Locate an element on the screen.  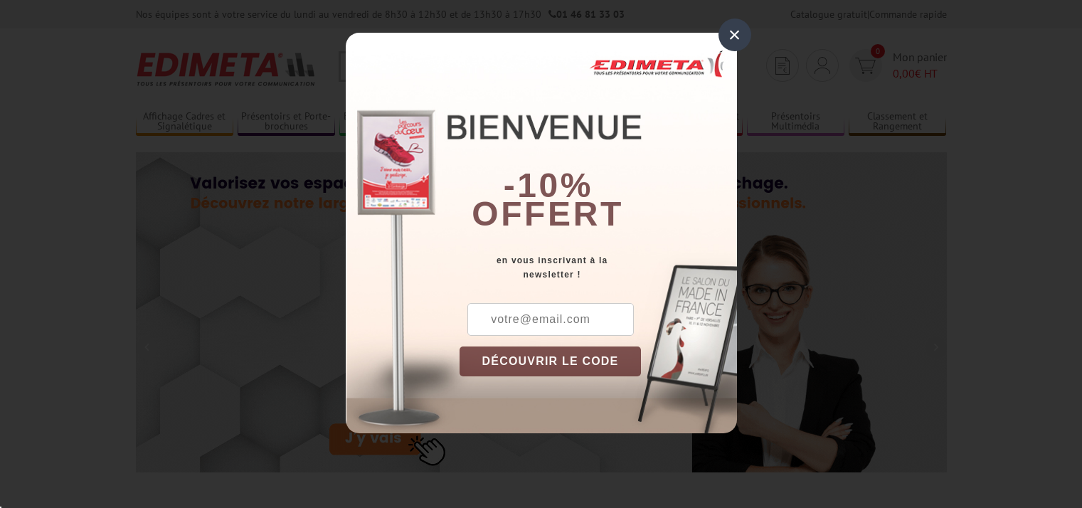
div: en vous inscrivant à la newsletter ! is located at coordinates (598, 267).